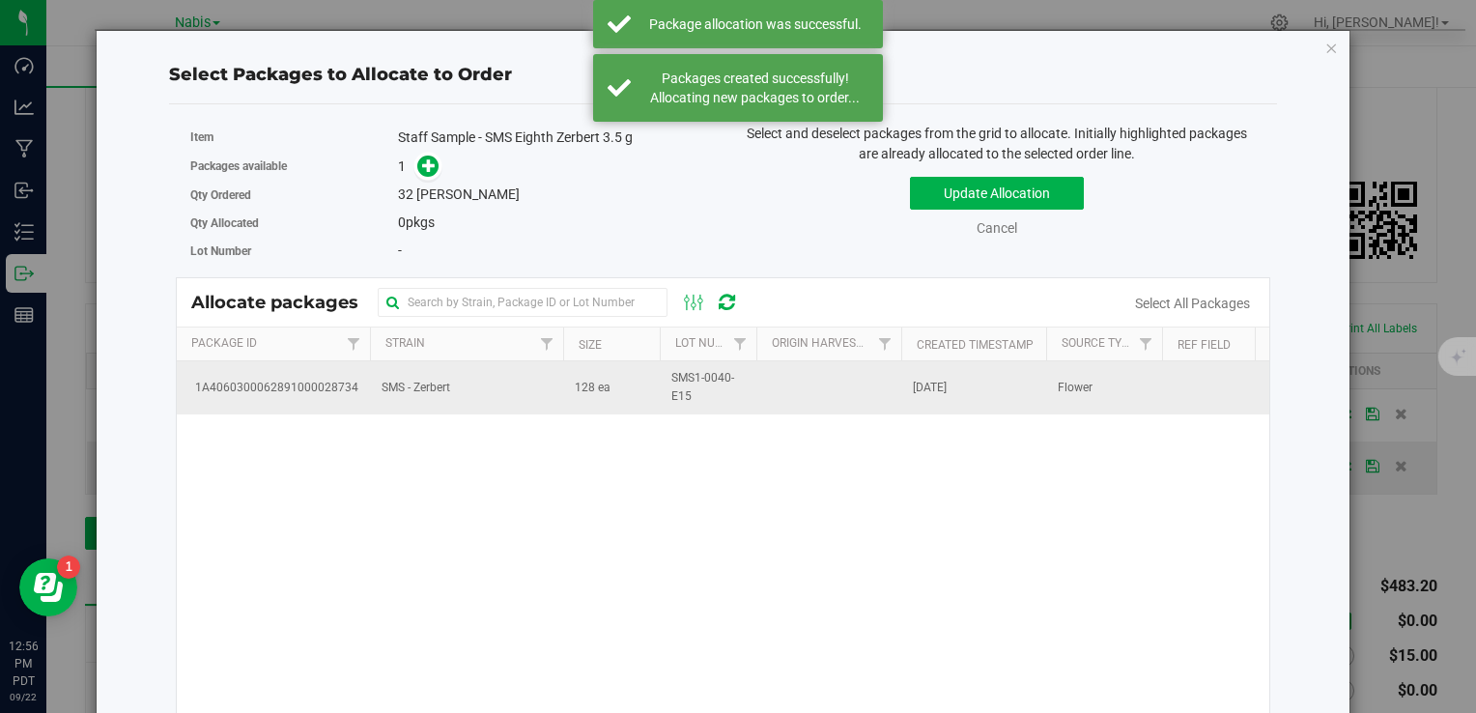 The image size is (1476, 713). I want to click on label: Packages available, so click(294, 166).